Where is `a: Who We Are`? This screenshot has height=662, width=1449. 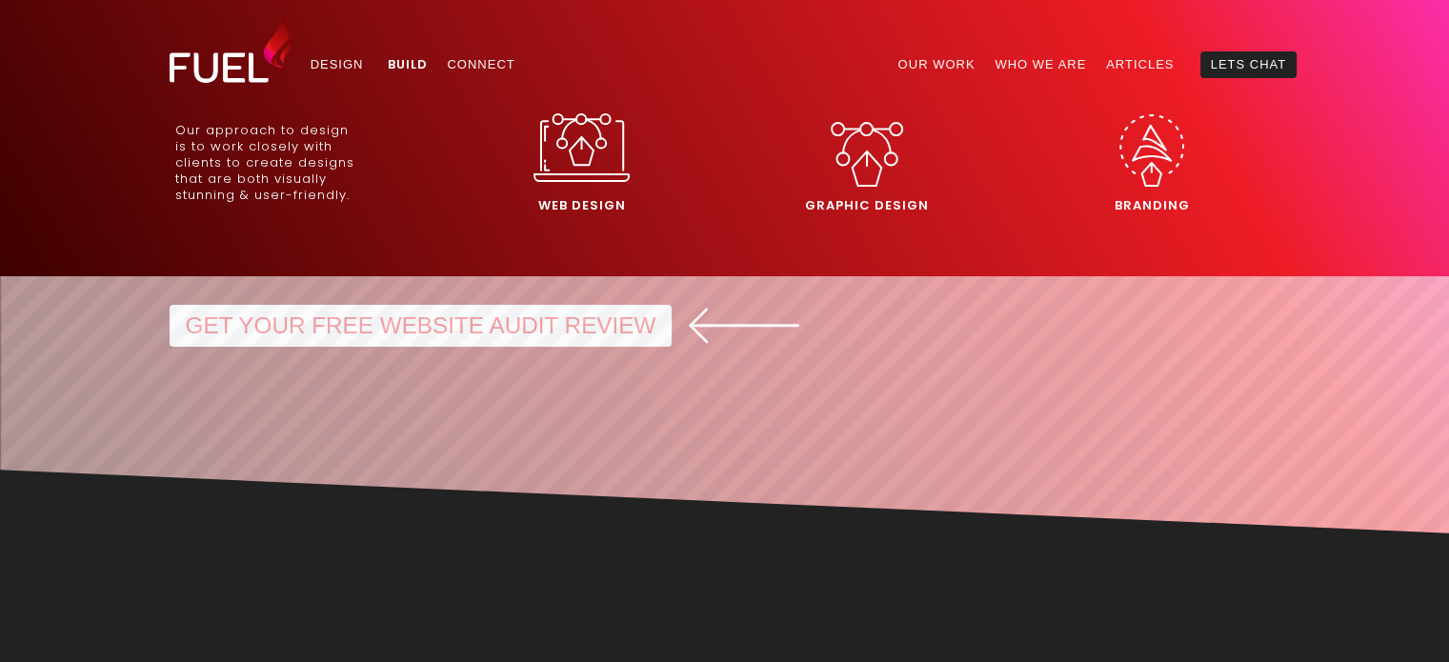
a: Who We Are is located at coordinates (1041, 65).